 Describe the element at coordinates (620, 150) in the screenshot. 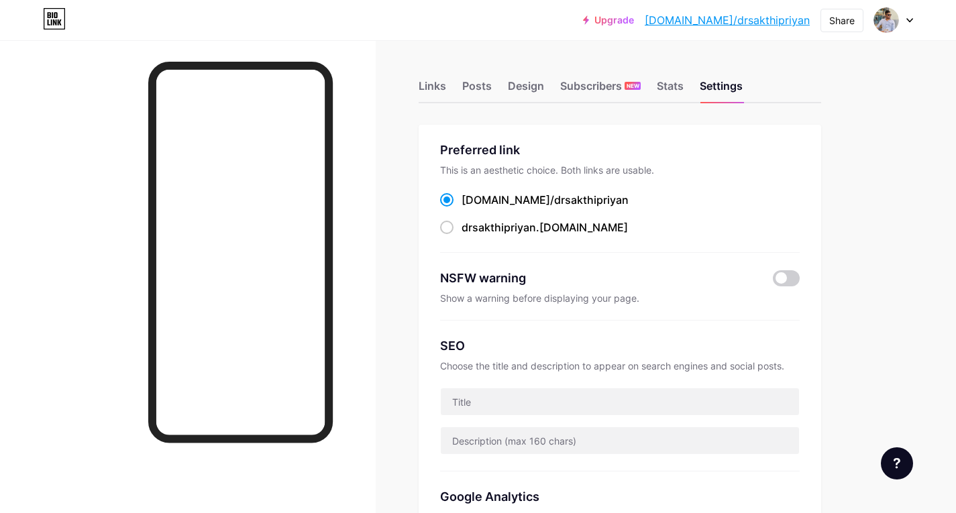

I see `div: Preferred link` at that location.